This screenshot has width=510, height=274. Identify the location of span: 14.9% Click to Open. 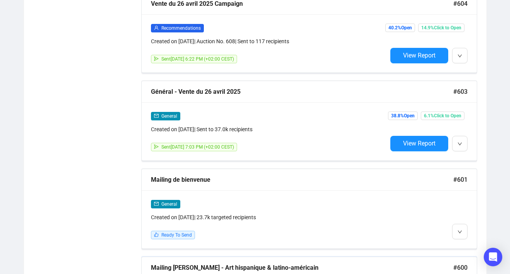
(441, 28).